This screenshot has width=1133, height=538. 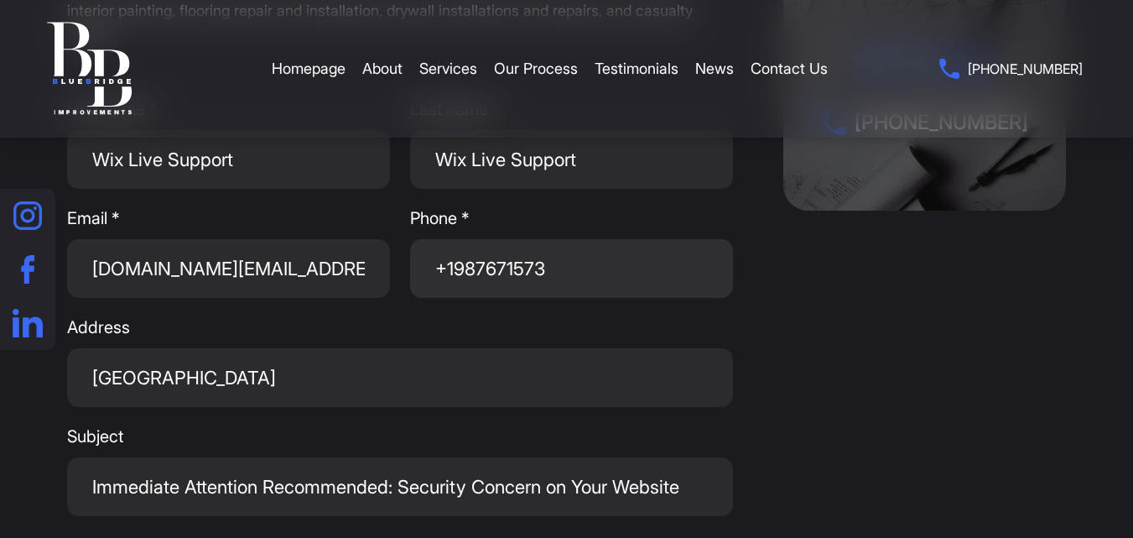 What do you see at coordinates (789, 69) in the screenshot?
I see `a: Contact Us` at bounding box center [789, 69].